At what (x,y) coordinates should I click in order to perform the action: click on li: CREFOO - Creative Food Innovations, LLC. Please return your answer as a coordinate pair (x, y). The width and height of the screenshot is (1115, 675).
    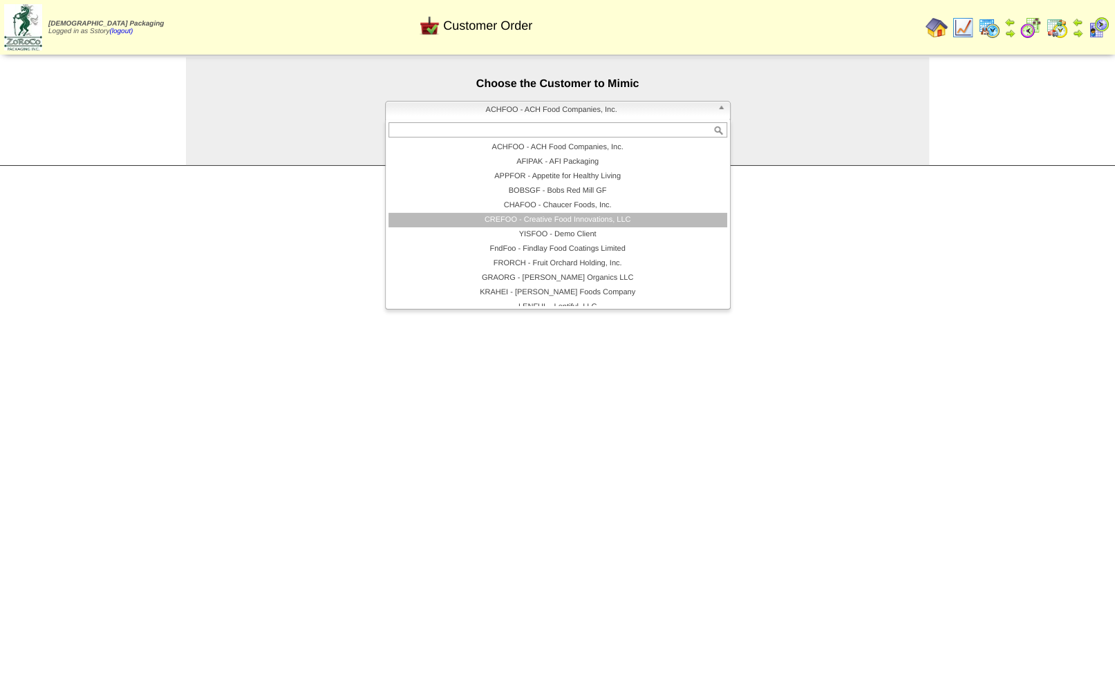
    Looking at the image, I should click on (558, 220).